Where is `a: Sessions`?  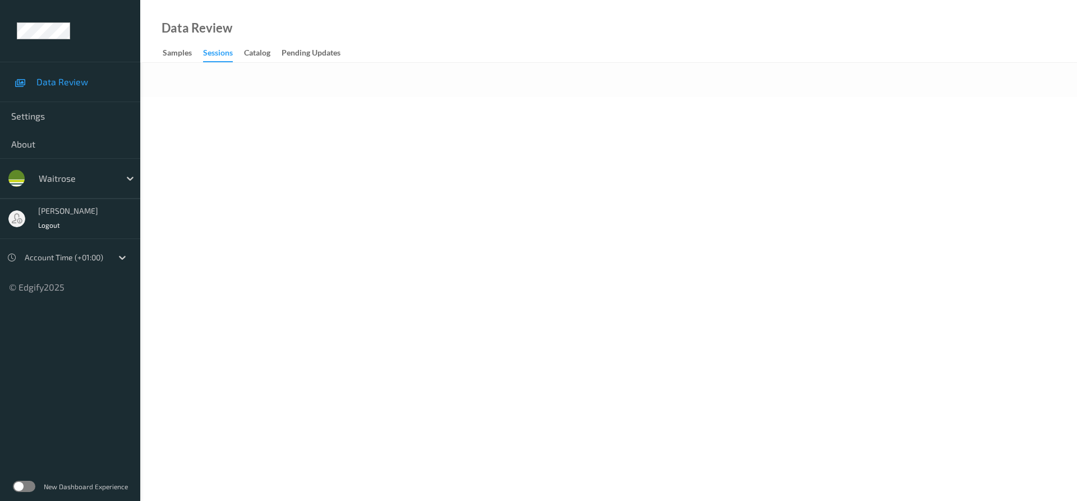
a: Sessions is located at coordinates (223, 54).